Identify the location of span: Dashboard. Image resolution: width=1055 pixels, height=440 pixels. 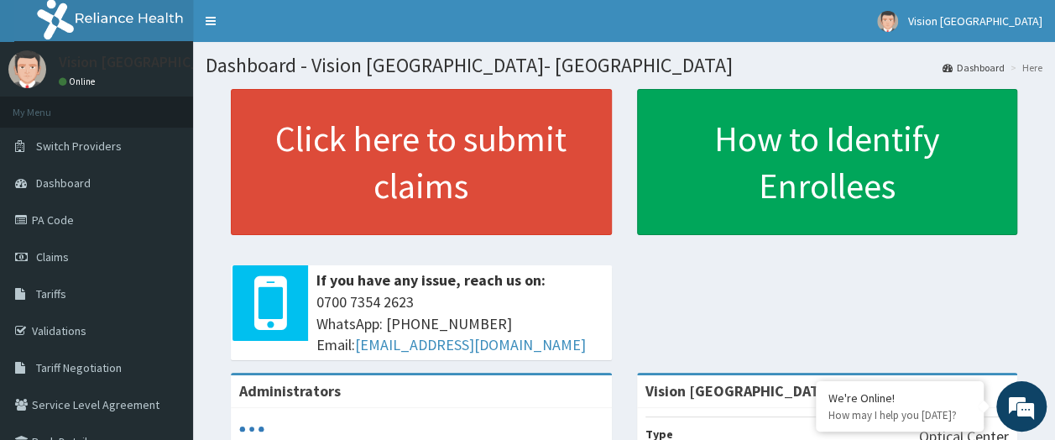
(63, 183).